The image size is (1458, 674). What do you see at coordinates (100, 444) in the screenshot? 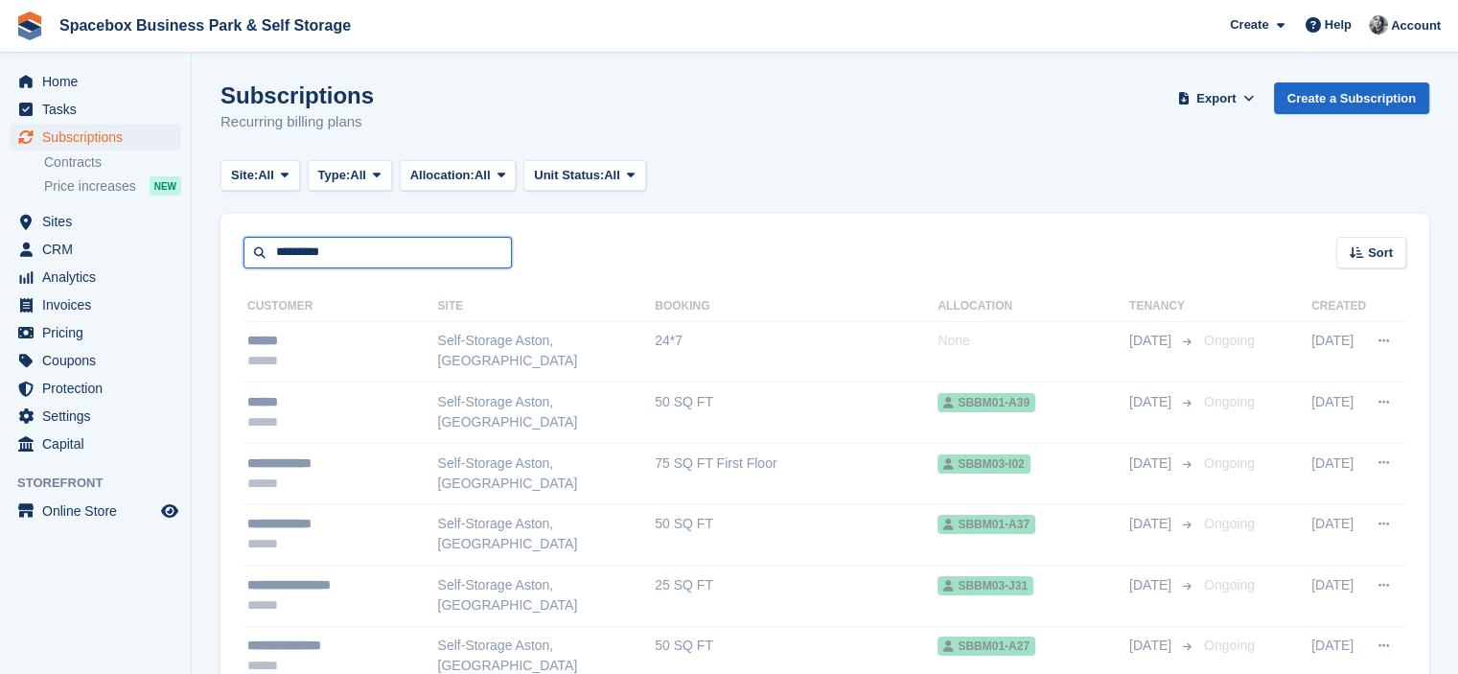
I see `span: Capital` at bounding box center [100, 444].